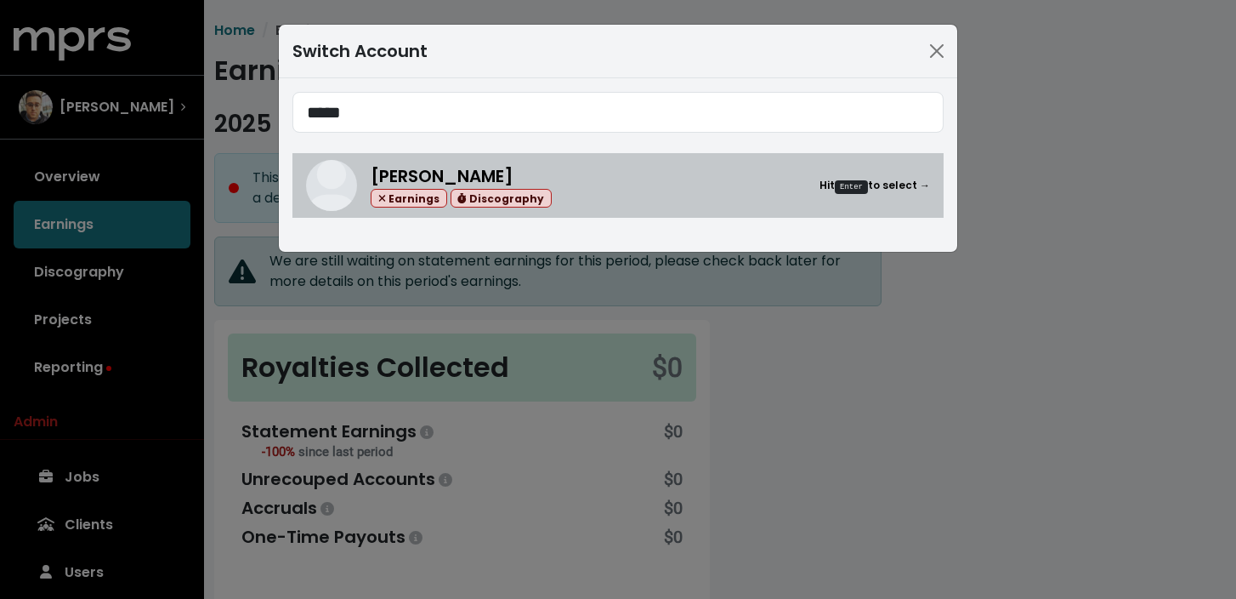  Describe the element at coordinates (875, 185) in the screenshot. I see `small: Hit to select →` at that location.